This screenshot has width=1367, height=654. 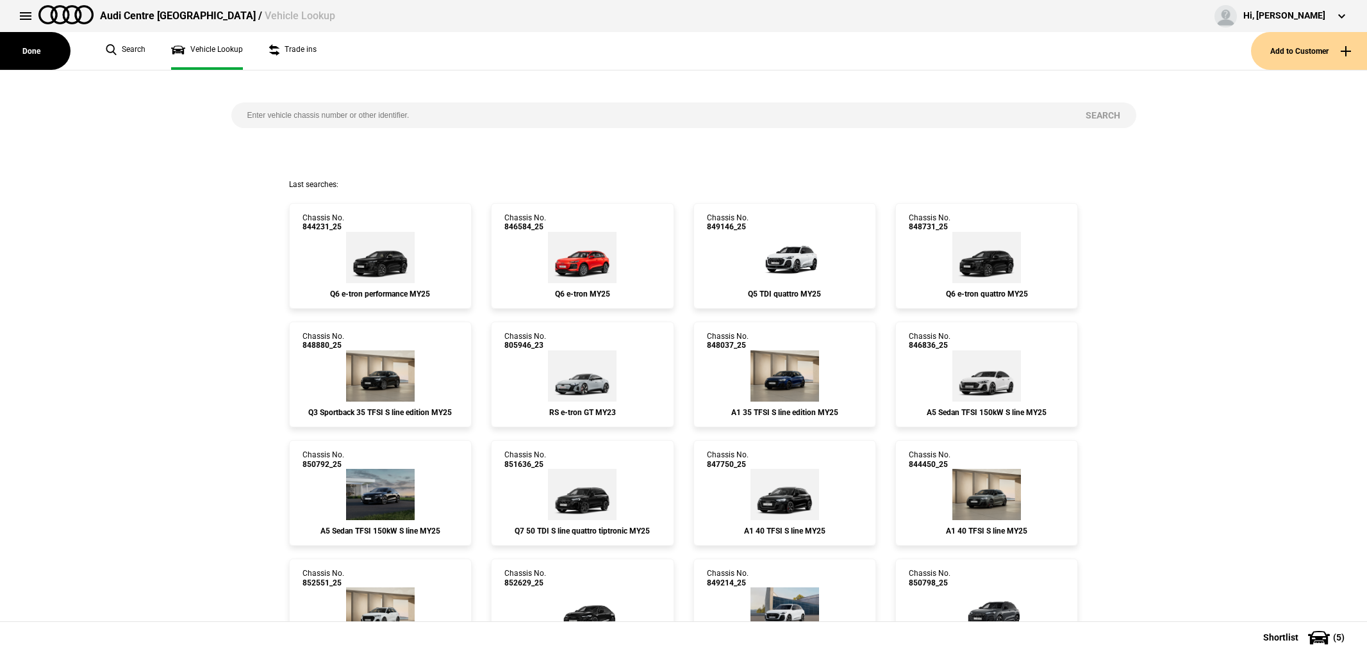 What do you see at coordinates (929, 465) in the screenshot?
I see `span: 844450_25` at bounding box center [929, 465].